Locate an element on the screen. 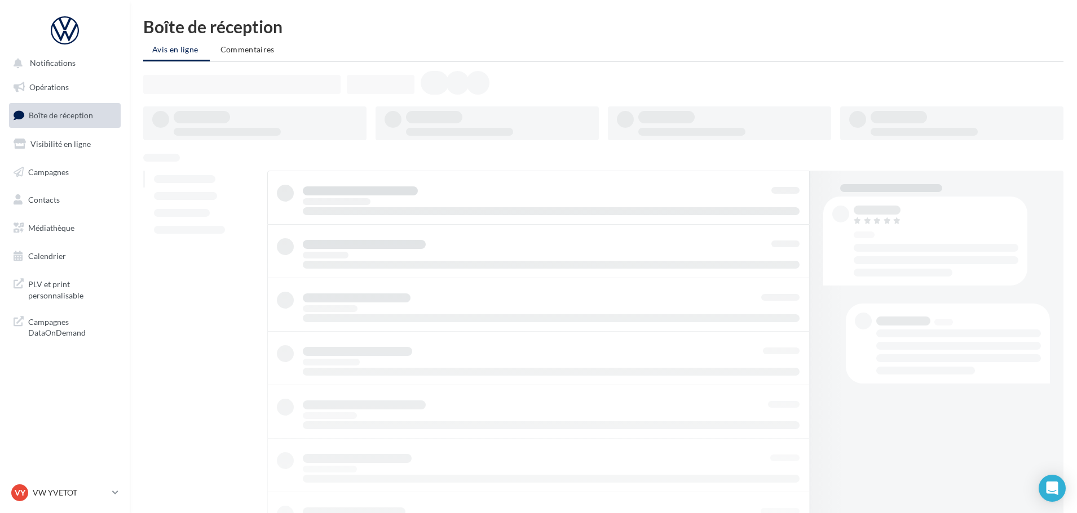 The height and width of the screenshot is (513, 1077). span: Opérations is located at coordinates (49, 87).